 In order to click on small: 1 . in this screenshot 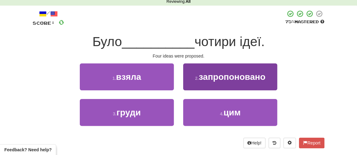, I will do `click(114, 78)`.